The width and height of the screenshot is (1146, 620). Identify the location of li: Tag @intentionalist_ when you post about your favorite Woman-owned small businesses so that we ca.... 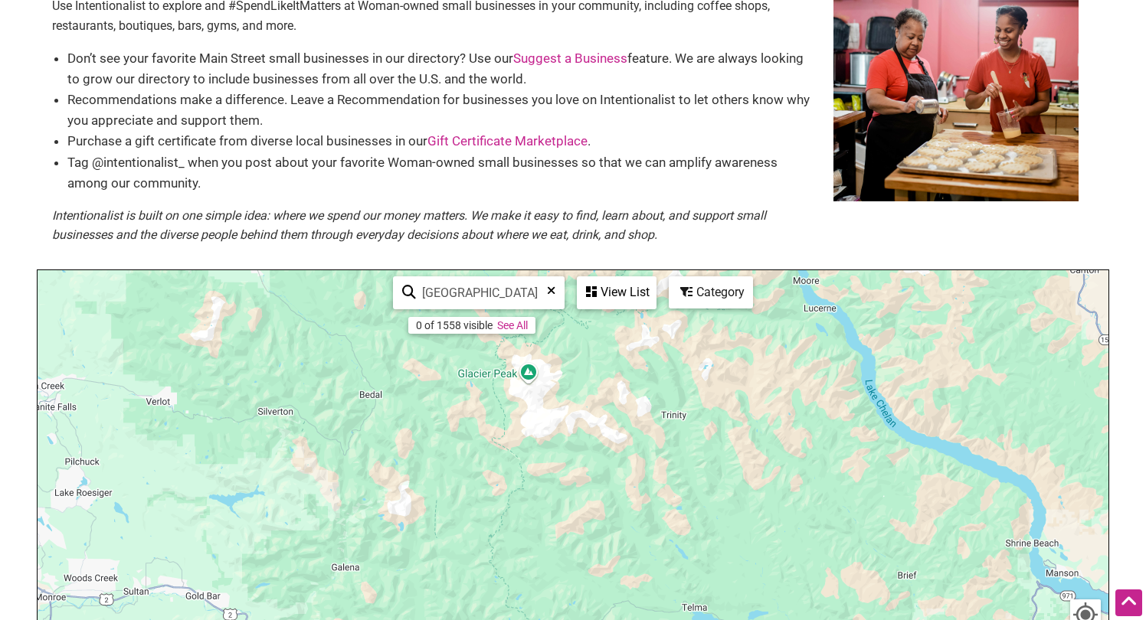
(443, 173).